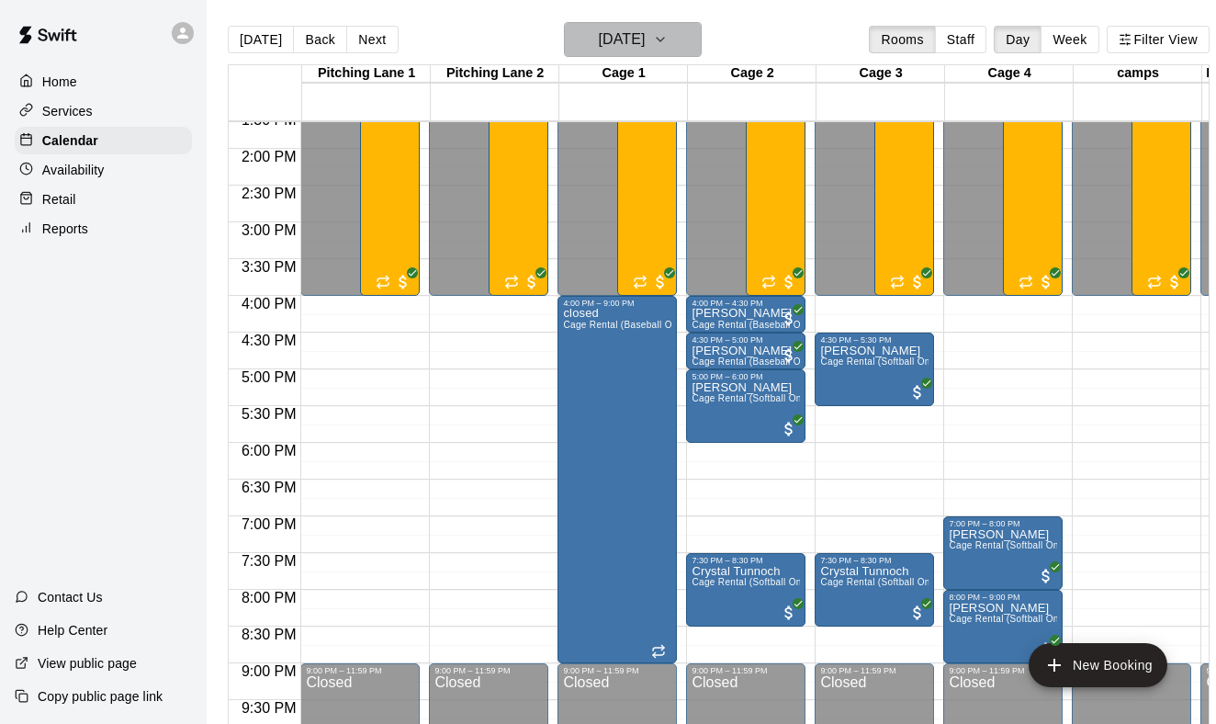 Image resolution: width=1216 pixels, height=724 pixels. Describe the element at coordinates (1017, 39) in the screenshot. I see `button: Day` at that location.